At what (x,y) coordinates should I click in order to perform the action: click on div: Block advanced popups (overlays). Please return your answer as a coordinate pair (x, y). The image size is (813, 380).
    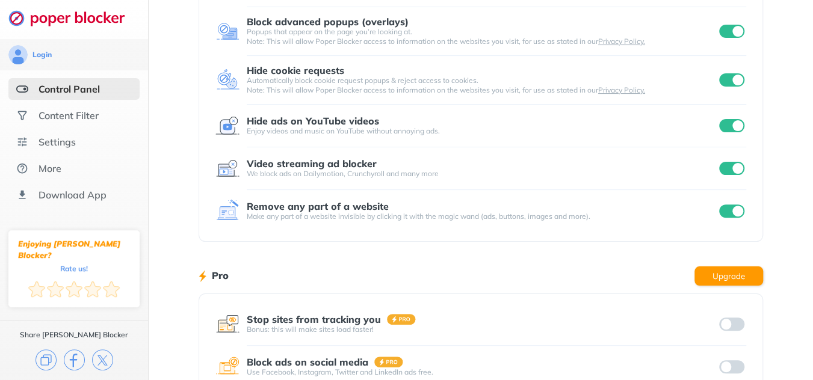
    Looking at the image, I should click on (327, 22).